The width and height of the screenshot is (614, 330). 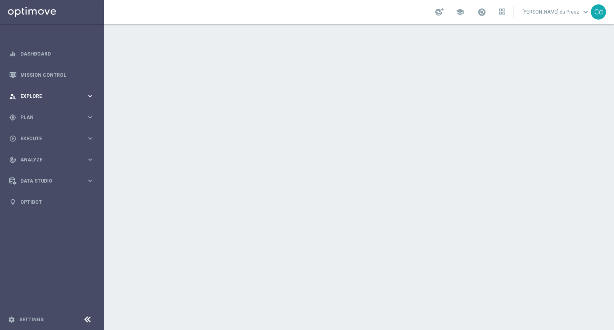 I want to click on button: play_circle_outline Execute keyboard_arrow_right, so click(x=52, y=139).